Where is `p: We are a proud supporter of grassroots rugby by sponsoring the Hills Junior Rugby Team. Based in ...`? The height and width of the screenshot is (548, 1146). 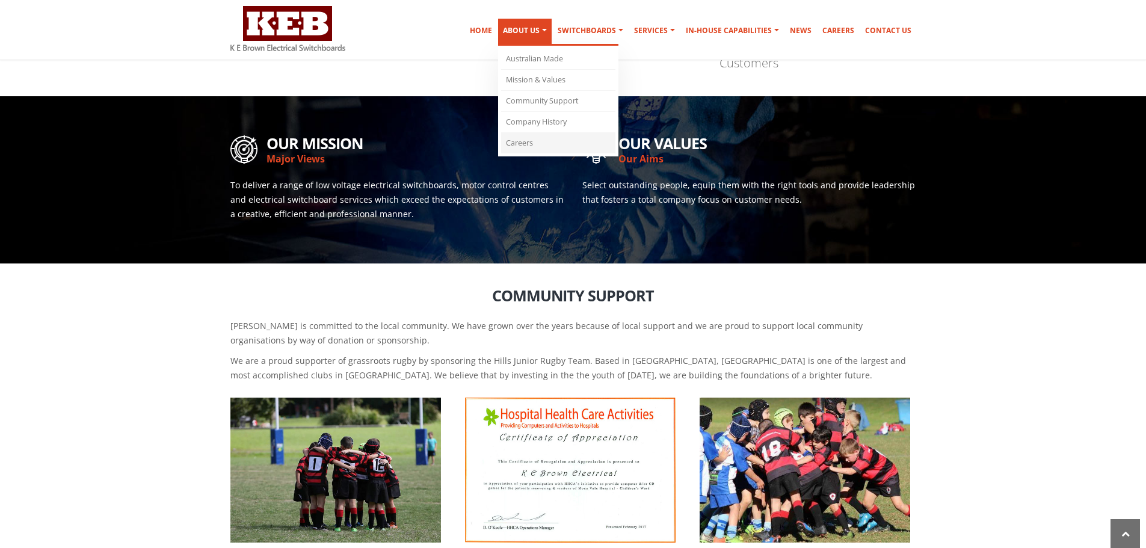
p: We are a proud supporter of grassroots rugby by sponsoring the Hills Junior Rugby Team. Based in ... is located at coordinates (573, 368).